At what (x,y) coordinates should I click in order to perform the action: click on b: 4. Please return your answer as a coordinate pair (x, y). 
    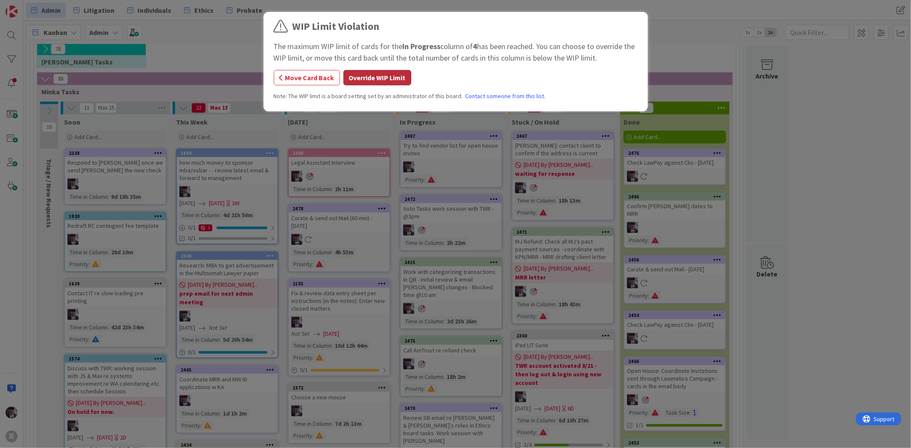
    Looking at the image, I should click on (475, 46).